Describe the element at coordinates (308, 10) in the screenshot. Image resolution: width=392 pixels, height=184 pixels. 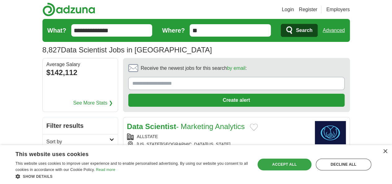
I see `a: Register` at that location.